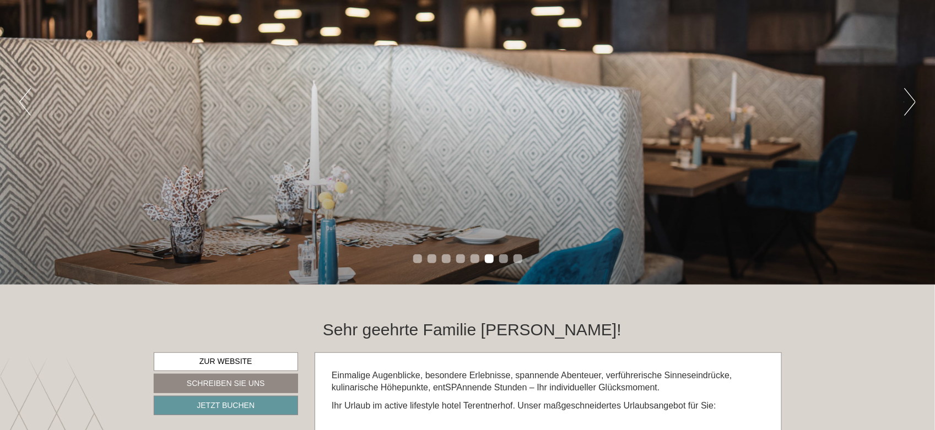  I want to click on button: Next, so click(909, 102).